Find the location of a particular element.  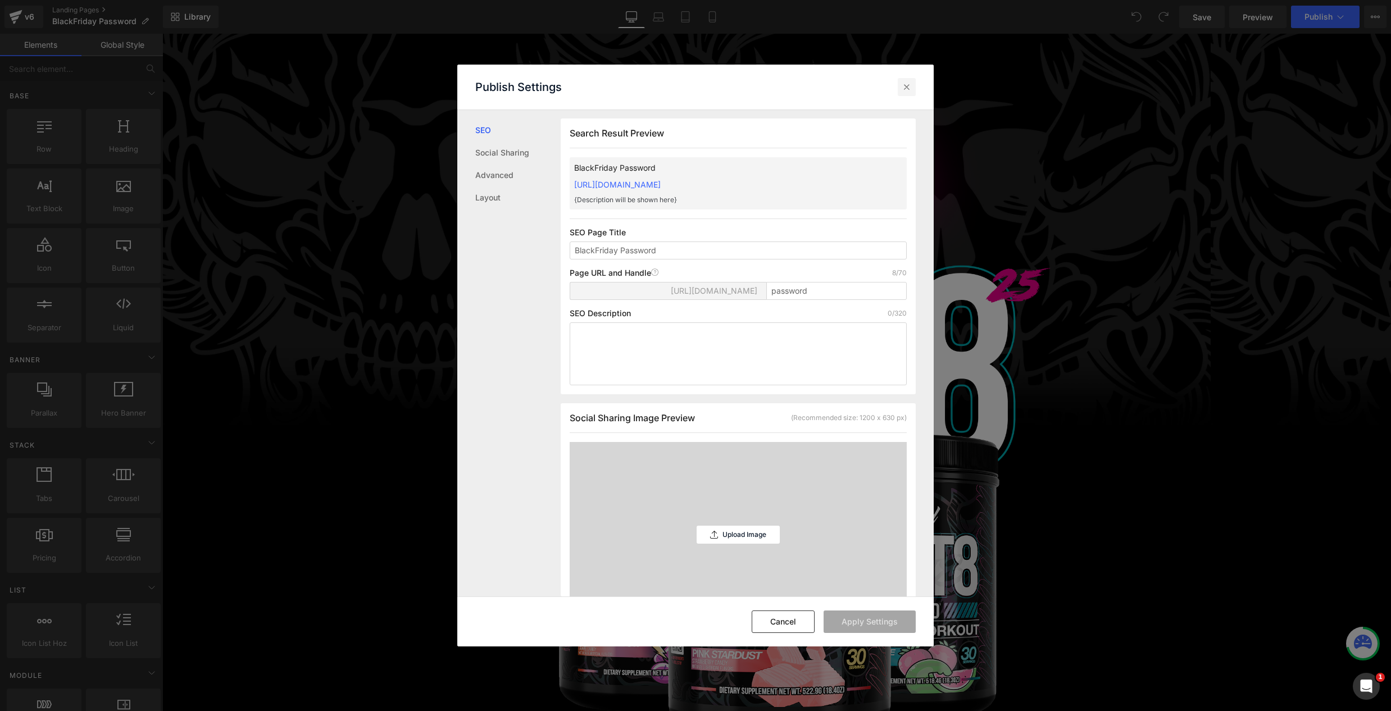

a: Advanced is located at coordinates (518, 175).